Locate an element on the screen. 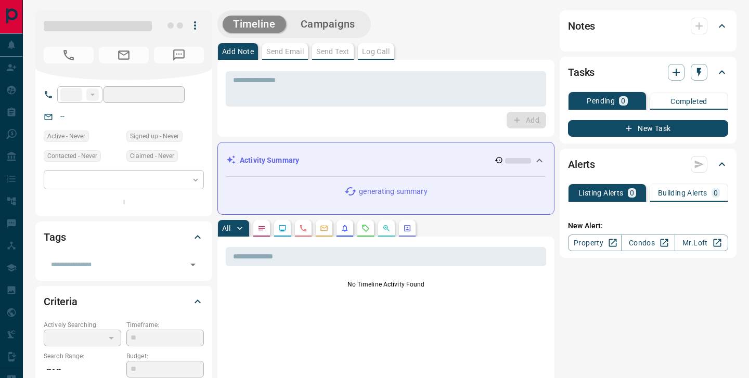 The width and height of the screenshot is (749, 378). div: Activity Summary is located at coordinates (386, 160).